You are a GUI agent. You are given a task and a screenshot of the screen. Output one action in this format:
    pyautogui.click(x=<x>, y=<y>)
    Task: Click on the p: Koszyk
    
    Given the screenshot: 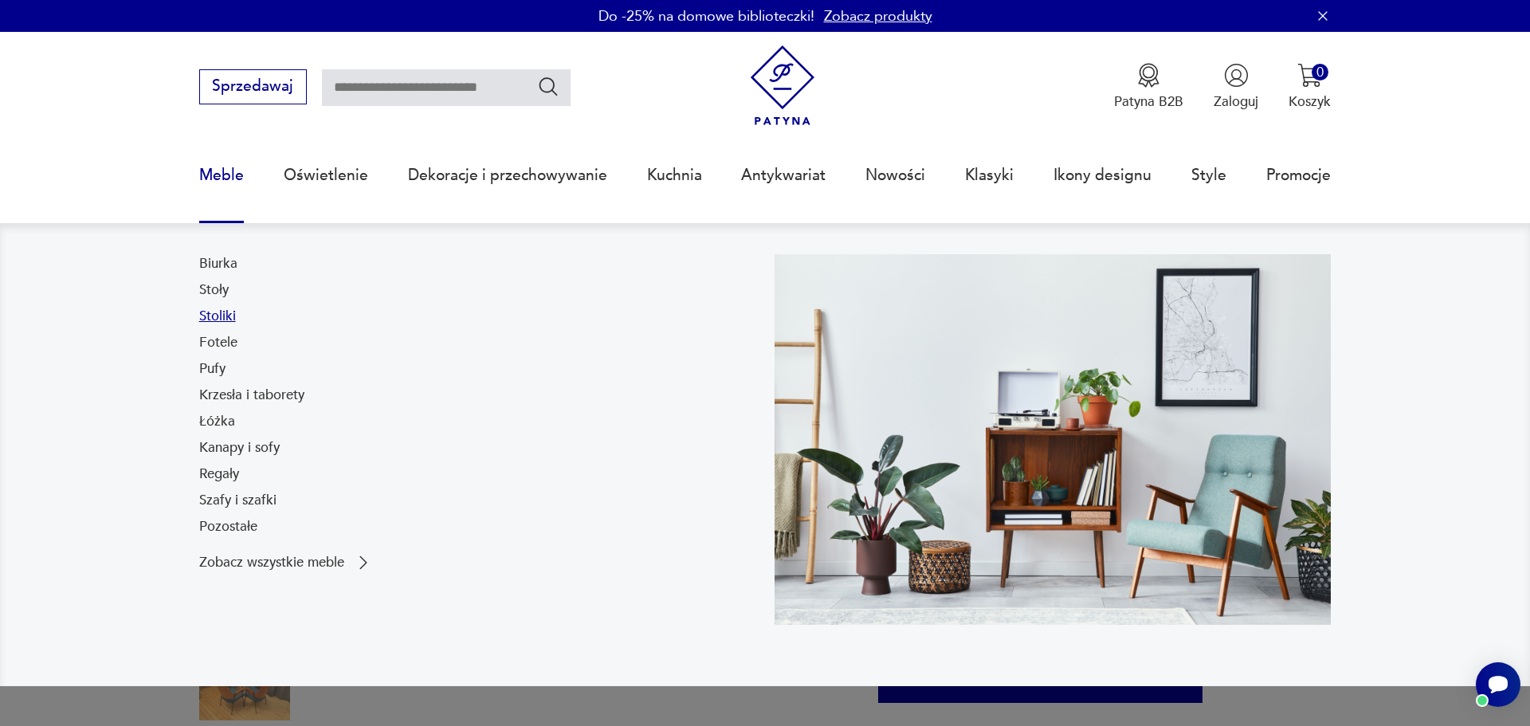 What is the action you would take?
    pyautogui.click(x=1310, y=101)
    